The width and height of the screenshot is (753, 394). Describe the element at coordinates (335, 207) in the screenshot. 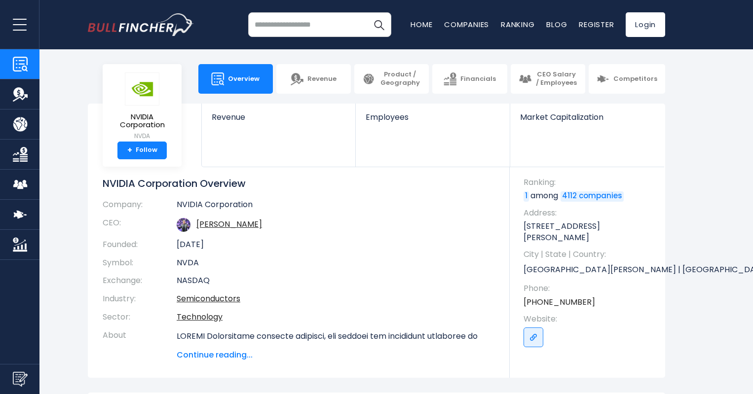

I see `td: NVIDIA Corporation` at that location.